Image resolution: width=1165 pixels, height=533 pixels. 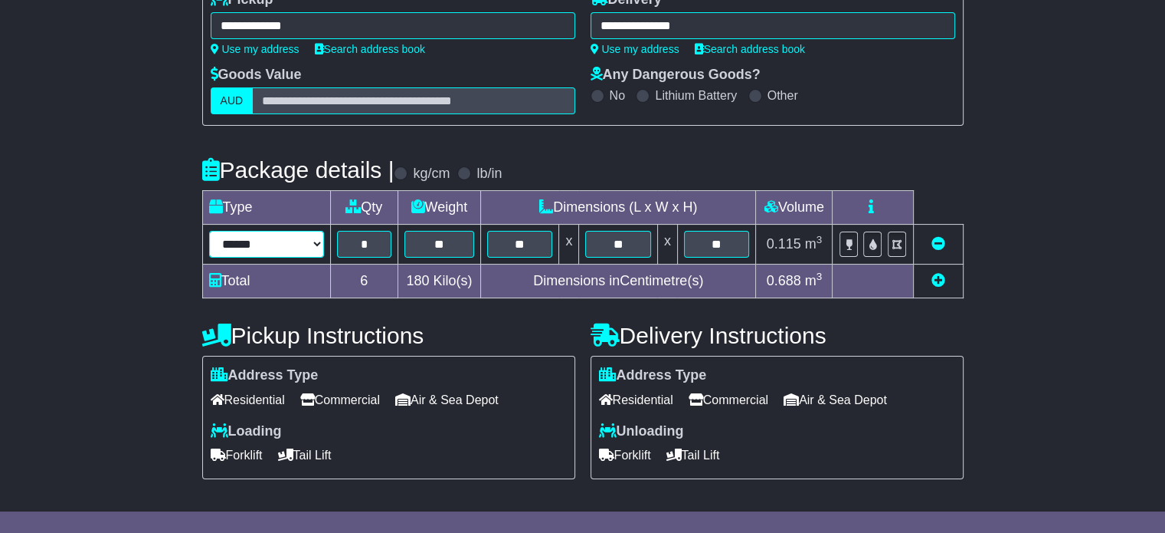 I want to click on a: Add new item, so click(x=939, y=280).